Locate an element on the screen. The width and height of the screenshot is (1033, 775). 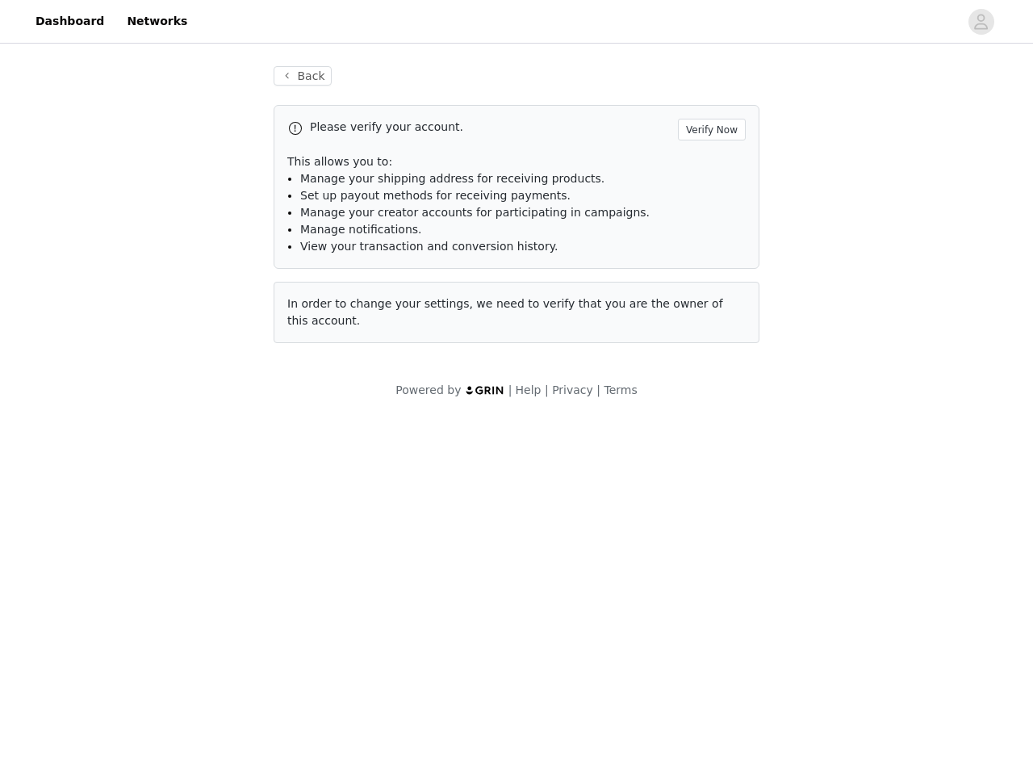
span: View your transaction and conversion history. is located at coordinates (429, 246).